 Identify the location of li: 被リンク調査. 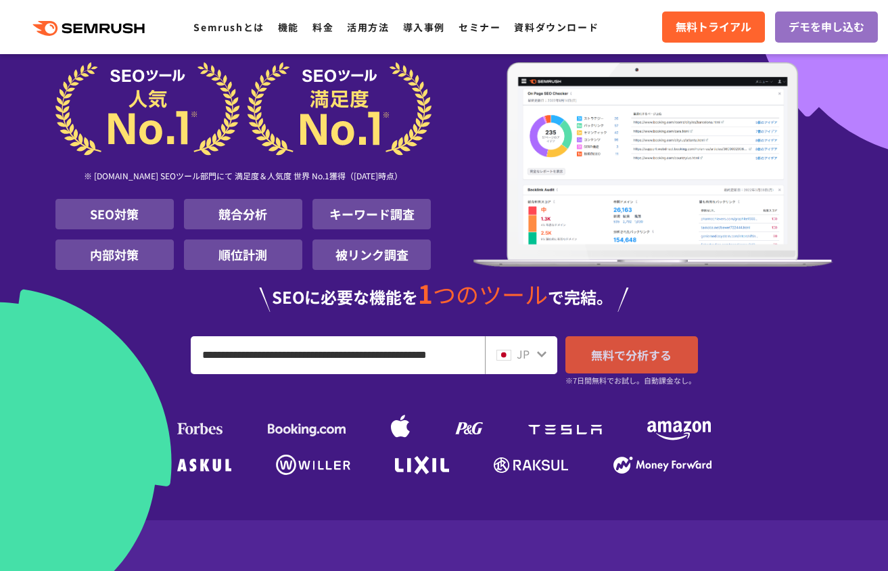
(371, 254).